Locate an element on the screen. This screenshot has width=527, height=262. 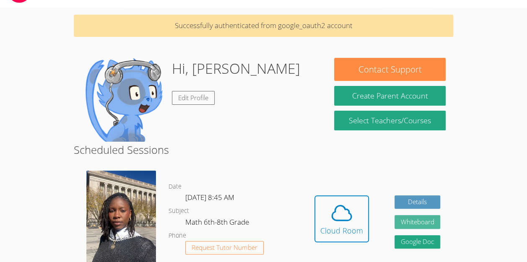
a: Edit Profile is located at coordinates (193, 98).